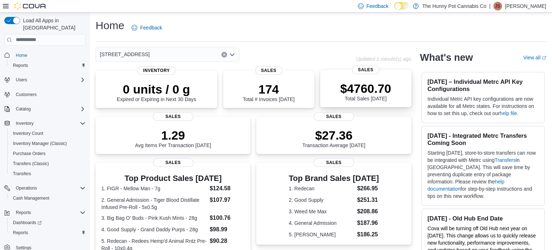 This screenshot has height=250, width=552. What do you see at coordinates (29, 153) in the screenshot?
I see `a: Purchase Orders` at bounding box center [29, 153].